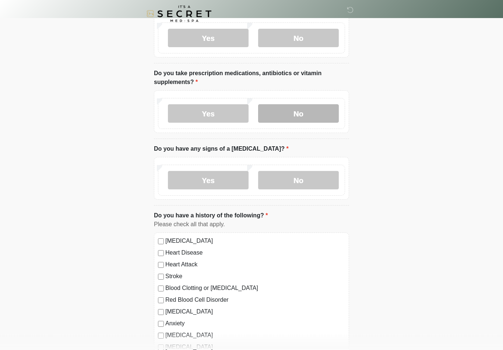  What do you see at coordinates (252, 78) in the screenshot?
I see `label: Do you take prescription medications, antibiotics or vitamin supplements?` at bounding box center [252, 78].